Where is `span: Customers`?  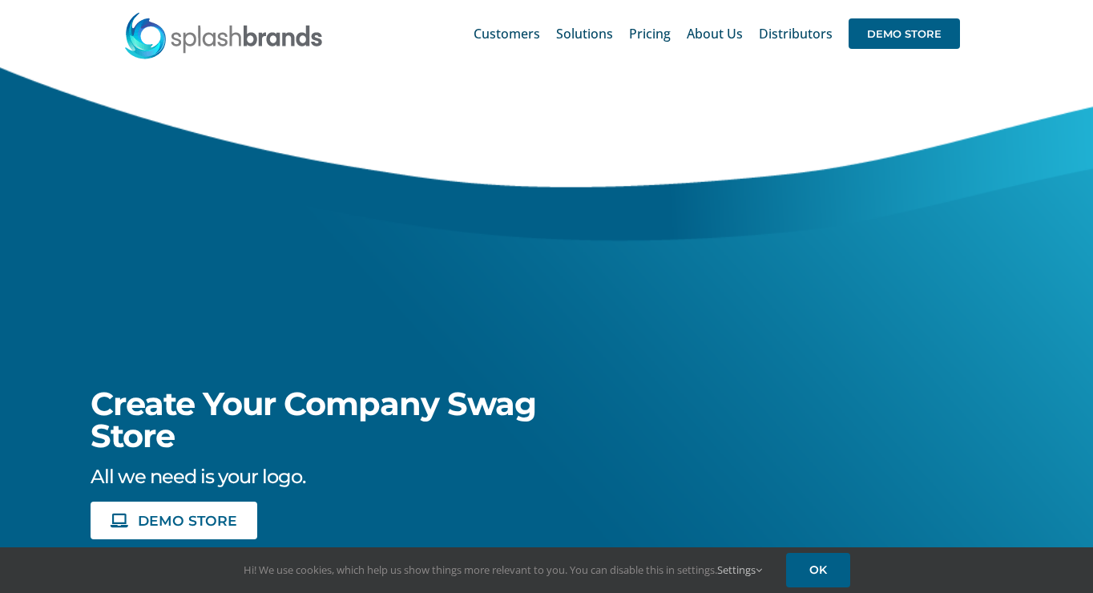 span: Customers is located at coordinates (506, 34).